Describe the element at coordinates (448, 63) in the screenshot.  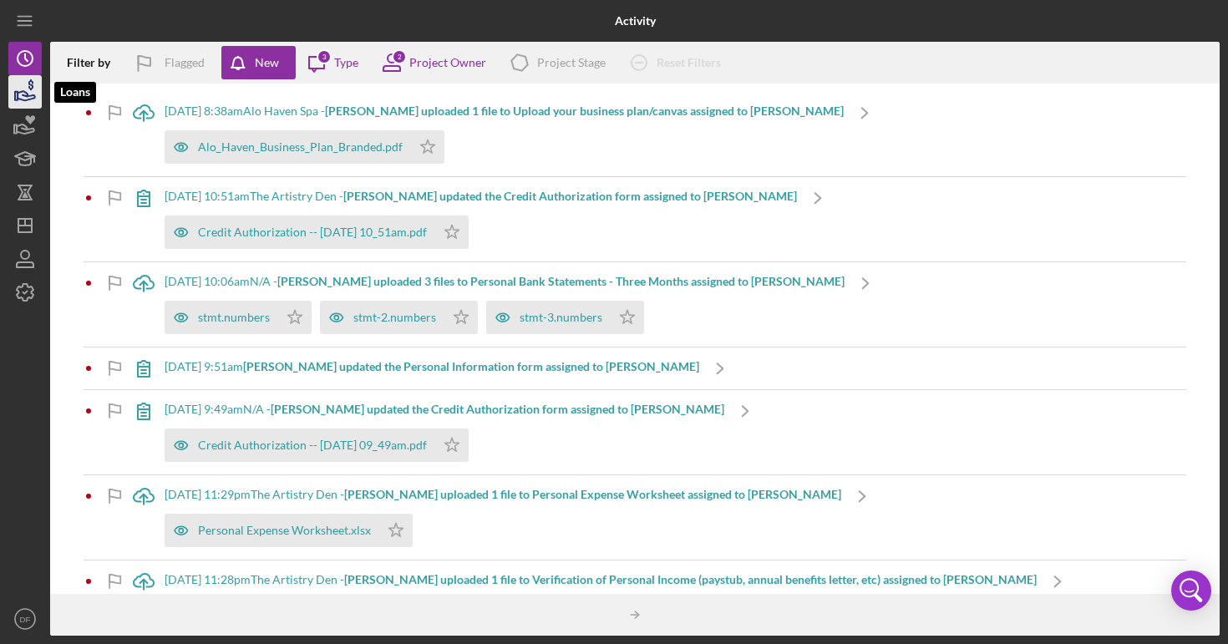
I see `div: Project Owner` at that location.